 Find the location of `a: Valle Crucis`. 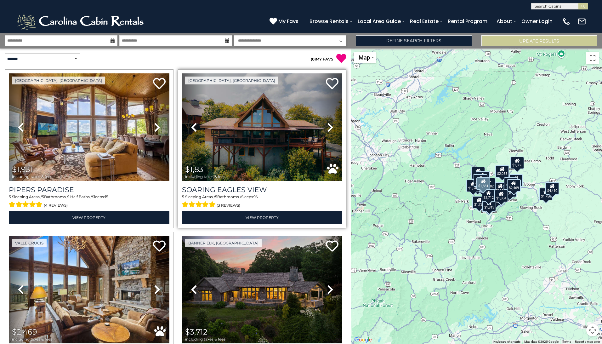

a: Valle Crucis is located at coordinates (29, 243).